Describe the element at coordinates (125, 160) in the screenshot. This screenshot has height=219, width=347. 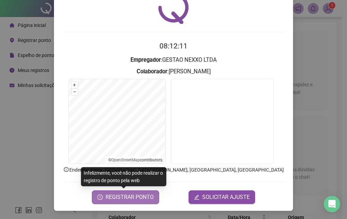
I see `a: OpenStreetMap` at that location.